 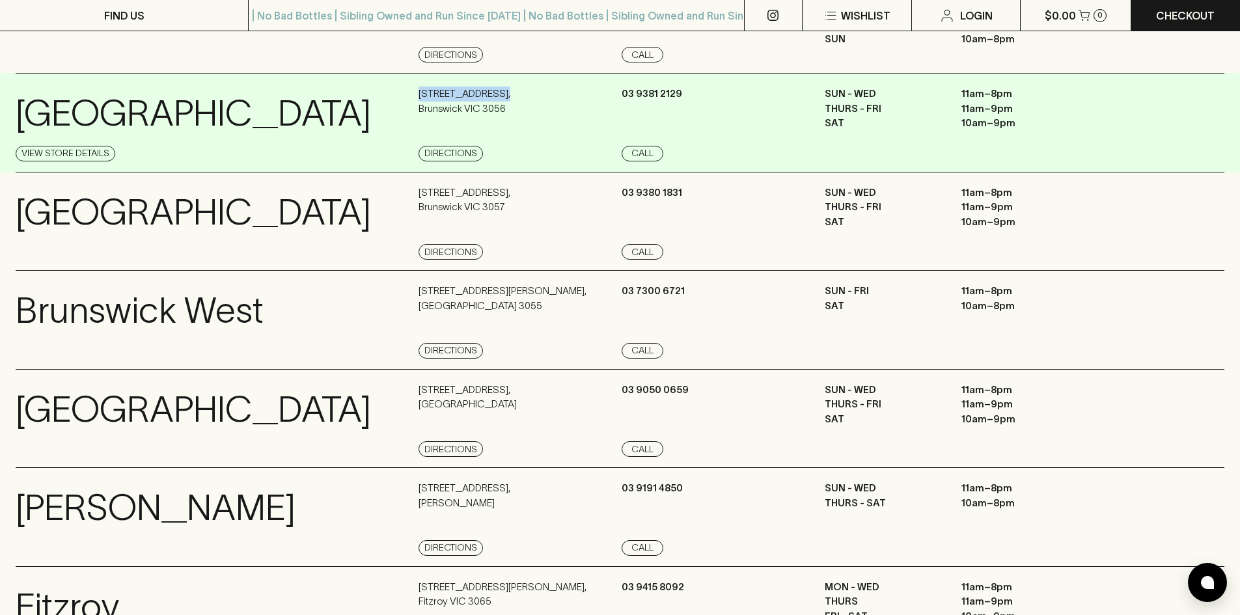 What do you see at coordinates (977, 16) in the screenshot?
I see `p: Login` at bounding box center [977, 16].